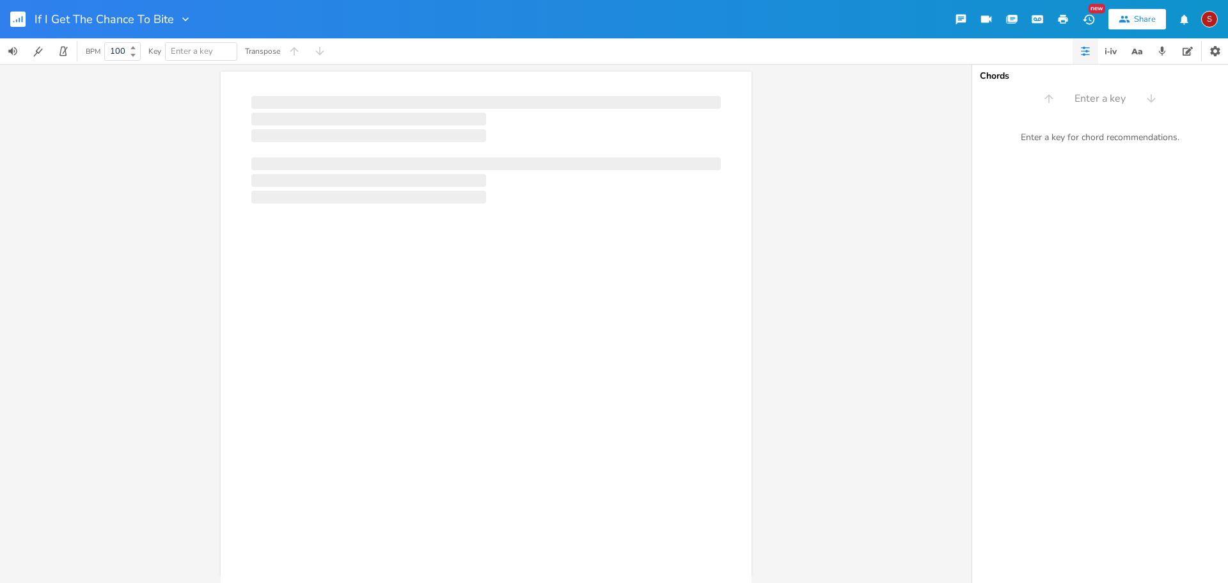  Describe the element at coordinates (1097, 8) in the screenshot. I see `div: New` at that location.